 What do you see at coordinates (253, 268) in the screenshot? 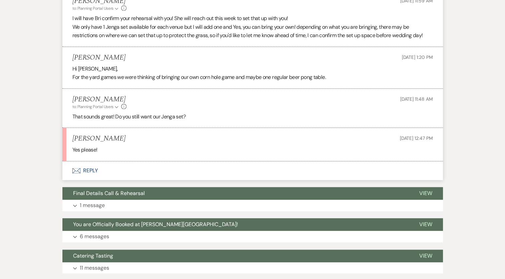
I see `button: 11 messages` at bounding box center [253, 268].